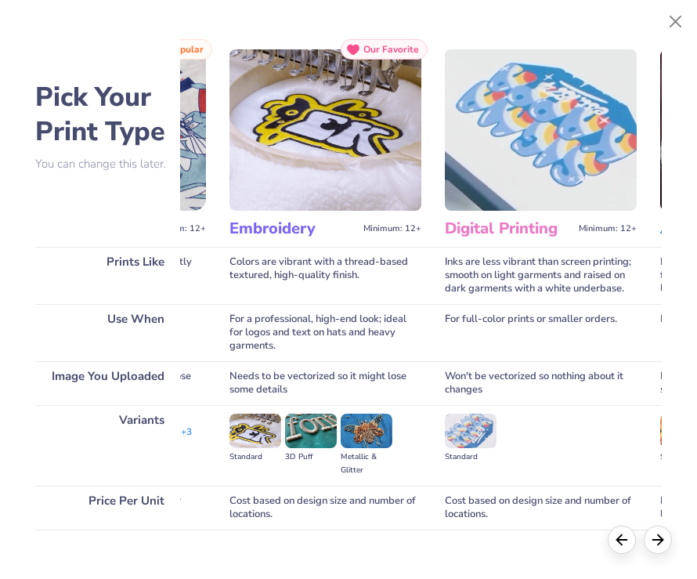  Describe the element at coordinates (540, 383) in the screenshot. I see `div: Won't be vectorized so nothing about it changes` at that location.